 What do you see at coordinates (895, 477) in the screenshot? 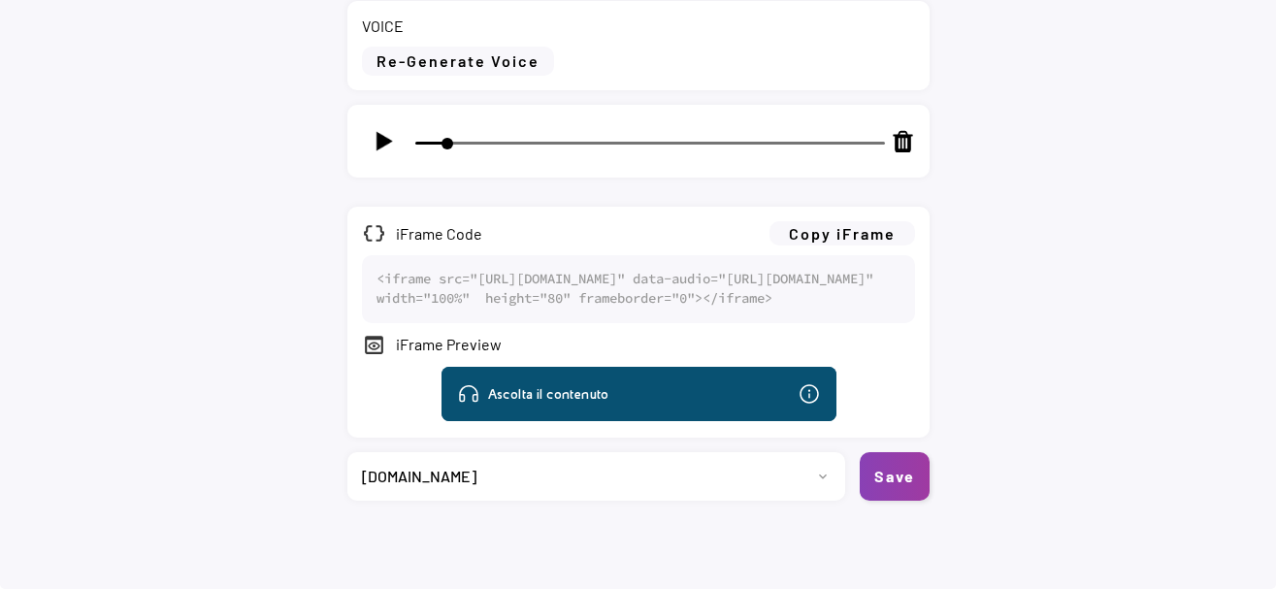
I see `button: Save` at bounding box center [895, 477].